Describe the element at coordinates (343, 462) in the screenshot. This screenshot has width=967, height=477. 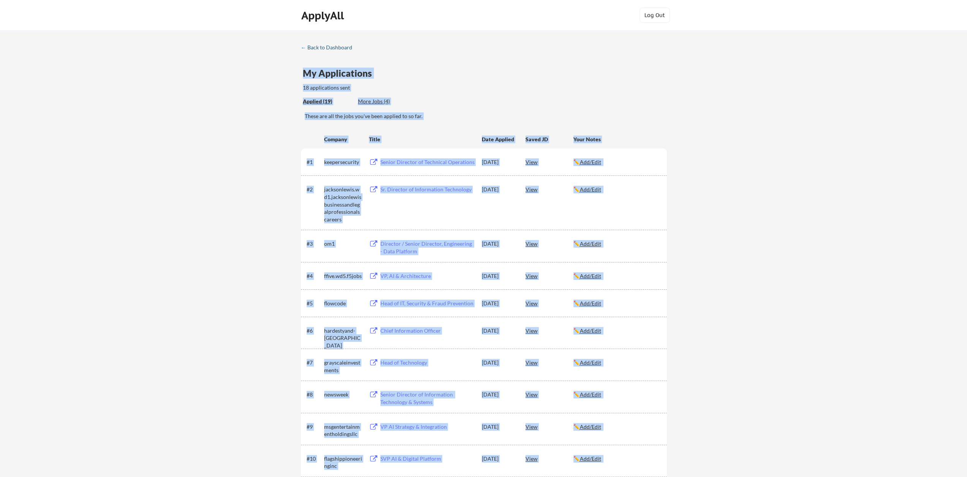
I see `div: flagshippioneeringinc` at that location.